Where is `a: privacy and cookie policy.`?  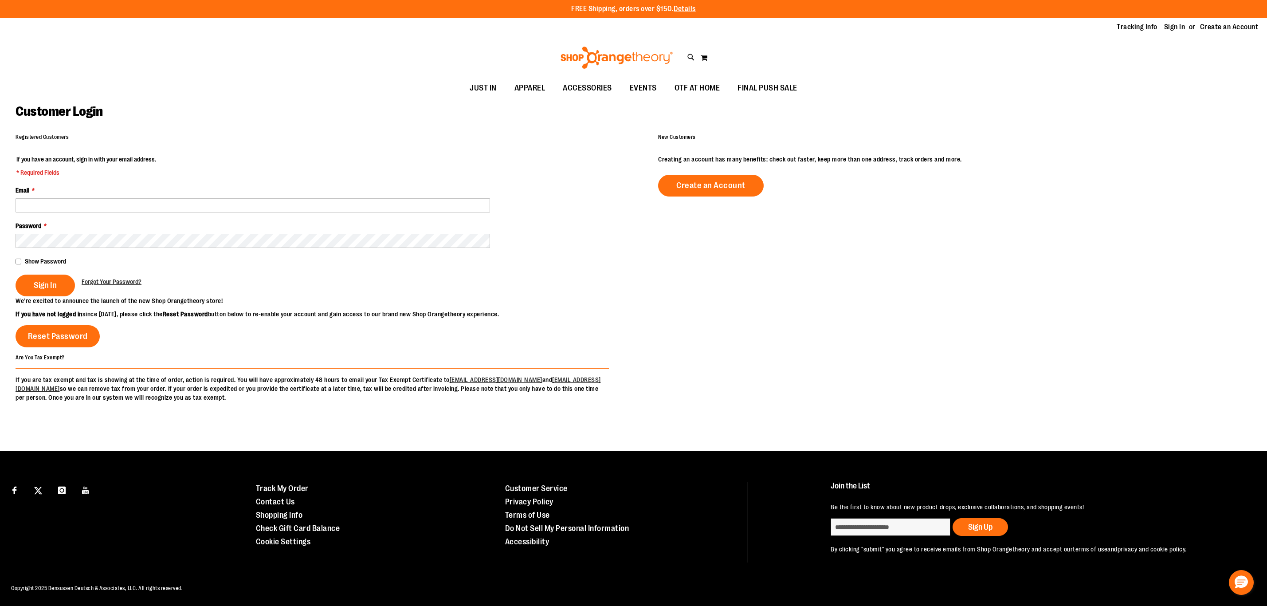
a: privacy and cookie policy. is located at coordinates (1152, 549).